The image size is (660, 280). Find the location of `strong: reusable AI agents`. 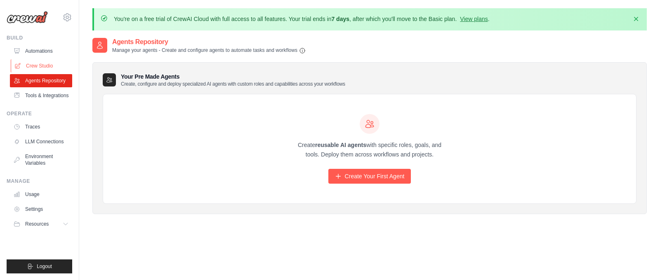

strong: reusable AI agents is located at coordinates (341, 145).